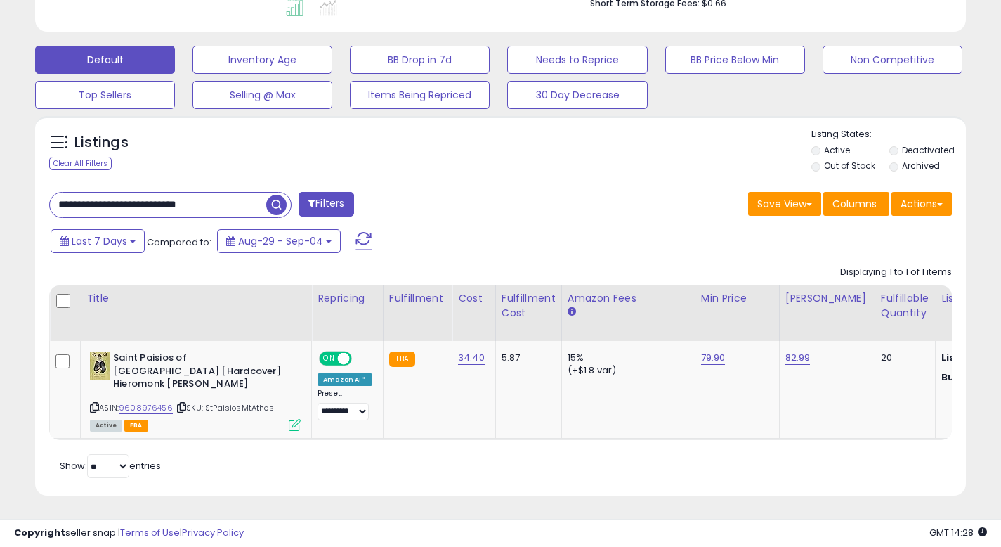  Describe the element at coordinates (106, 425) in the screenshot. I see `span: All listings currently available for purchase on Amazon` at that location.